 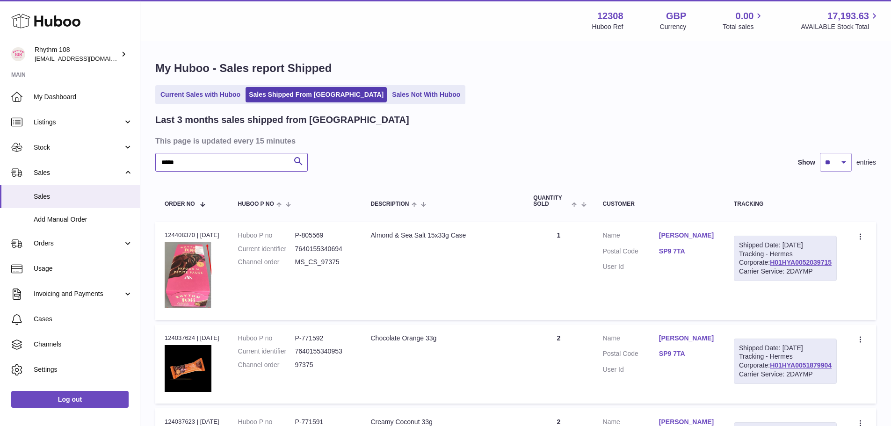 What do you see at coordinates (743, 27) in the screenshot?
I see `span: Total sales` at bounding box center [743, 27].